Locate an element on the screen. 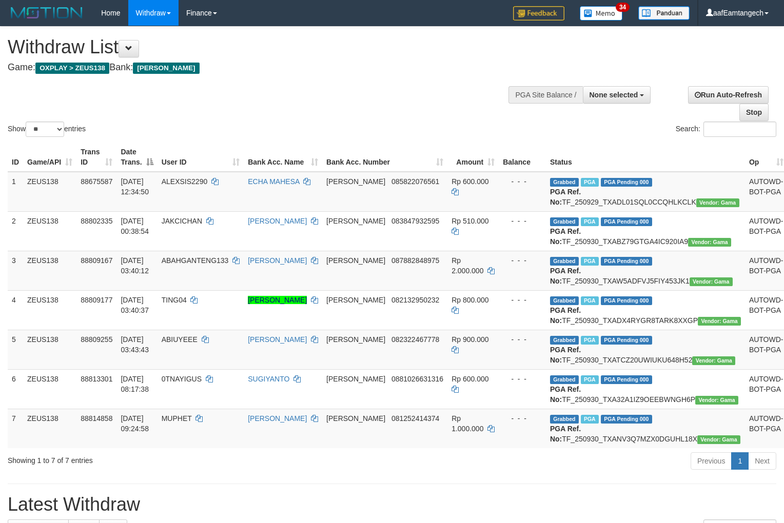 The width and height of the screenshot is (784, 523). th: Date Trans.: activate to sort column descending is located at coordinates (136, 157).